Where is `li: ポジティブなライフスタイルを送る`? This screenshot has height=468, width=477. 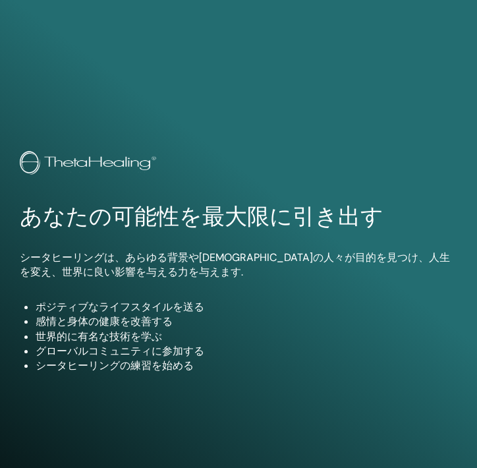
li: ポジティブなライフスタイルを送る is located at coordinates (246, 307).